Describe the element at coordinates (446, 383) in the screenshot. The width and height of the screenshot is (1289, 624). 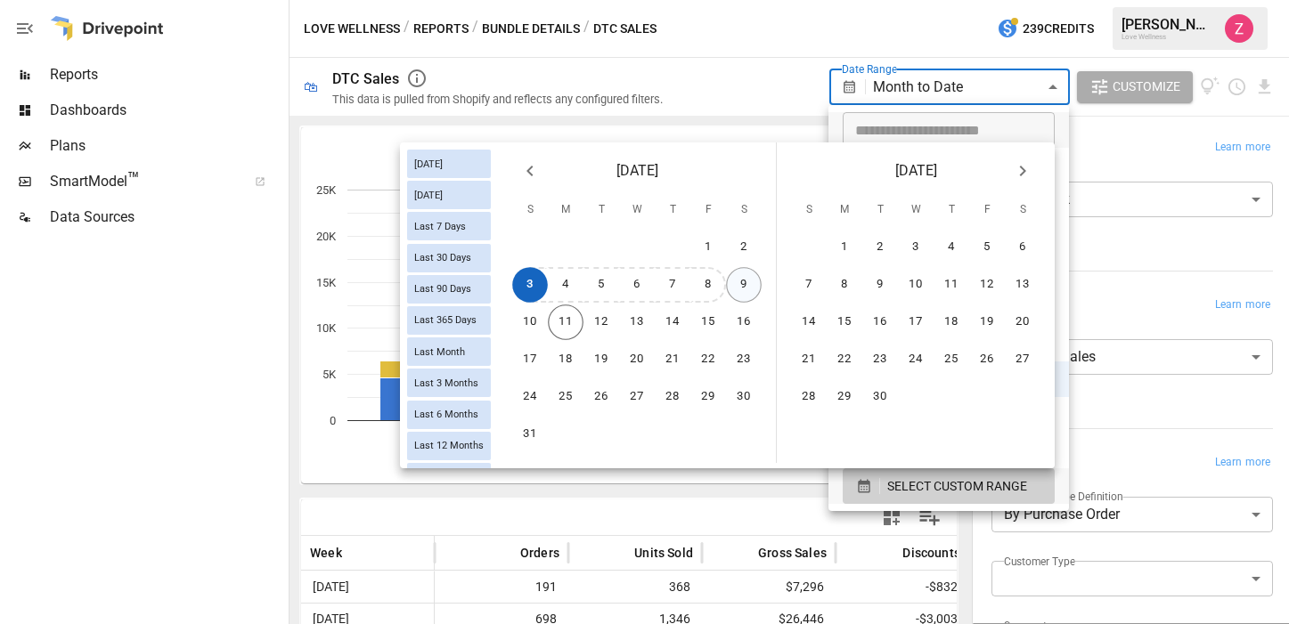
I see `span: Last 3 Months` at that location.